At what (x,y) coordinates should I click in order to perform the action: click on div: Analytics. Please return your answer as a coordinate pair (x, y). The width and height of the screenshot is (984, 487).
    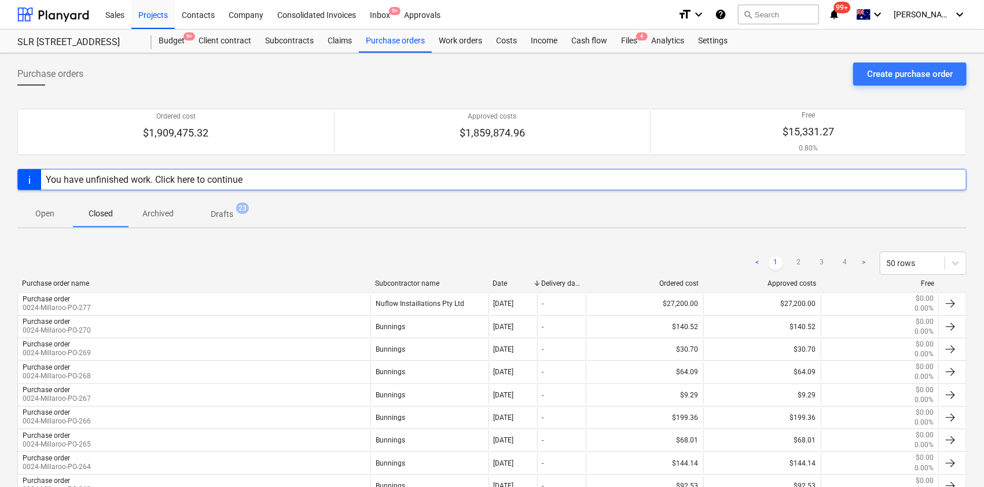
    Looking at the image, I should click on (668, 41).